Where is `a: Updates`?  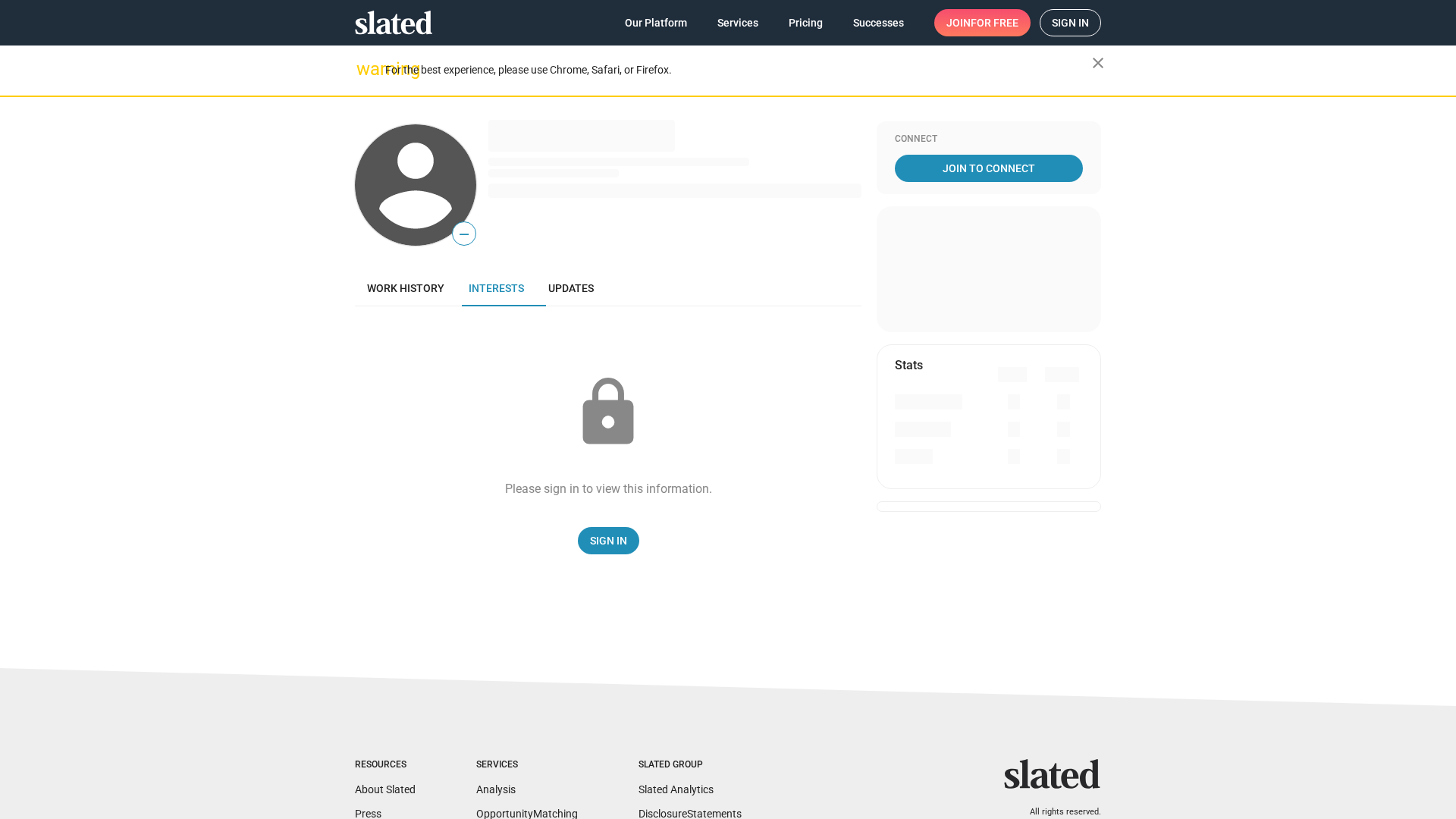 a: Updates is located at coordinates (571, 288).